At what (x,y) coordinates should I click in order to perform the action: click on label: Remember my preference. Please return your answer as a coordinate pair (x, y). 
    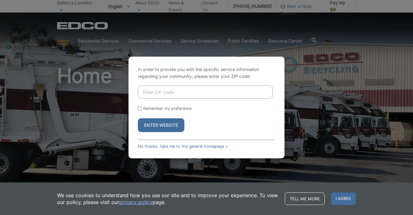
    Looking at the image, I should click on (167, 108).